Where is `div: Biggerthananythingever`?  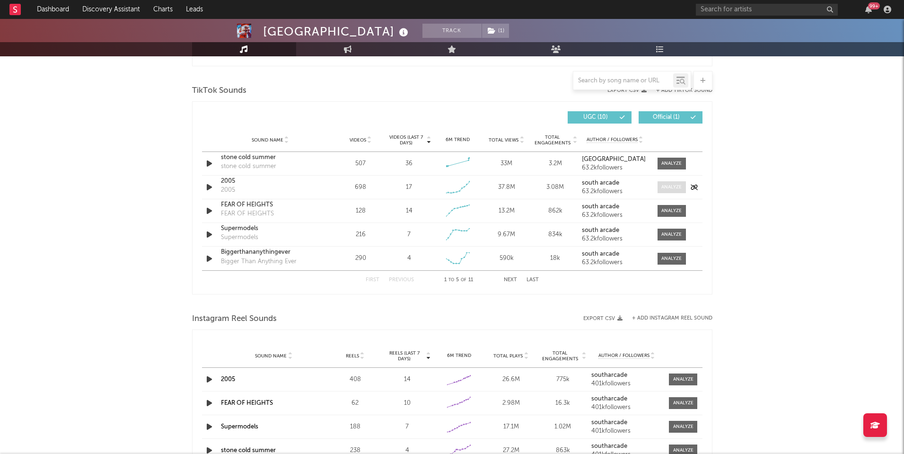 div: Biggerthananythingever is located at coordinates (270, 252).